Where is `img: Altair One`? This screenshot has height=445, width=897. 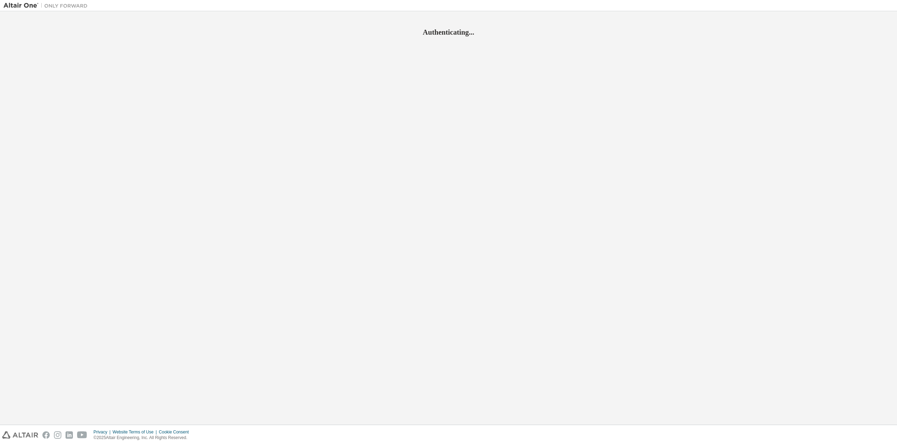 img: Altair One is located at coordinates (47, 6).